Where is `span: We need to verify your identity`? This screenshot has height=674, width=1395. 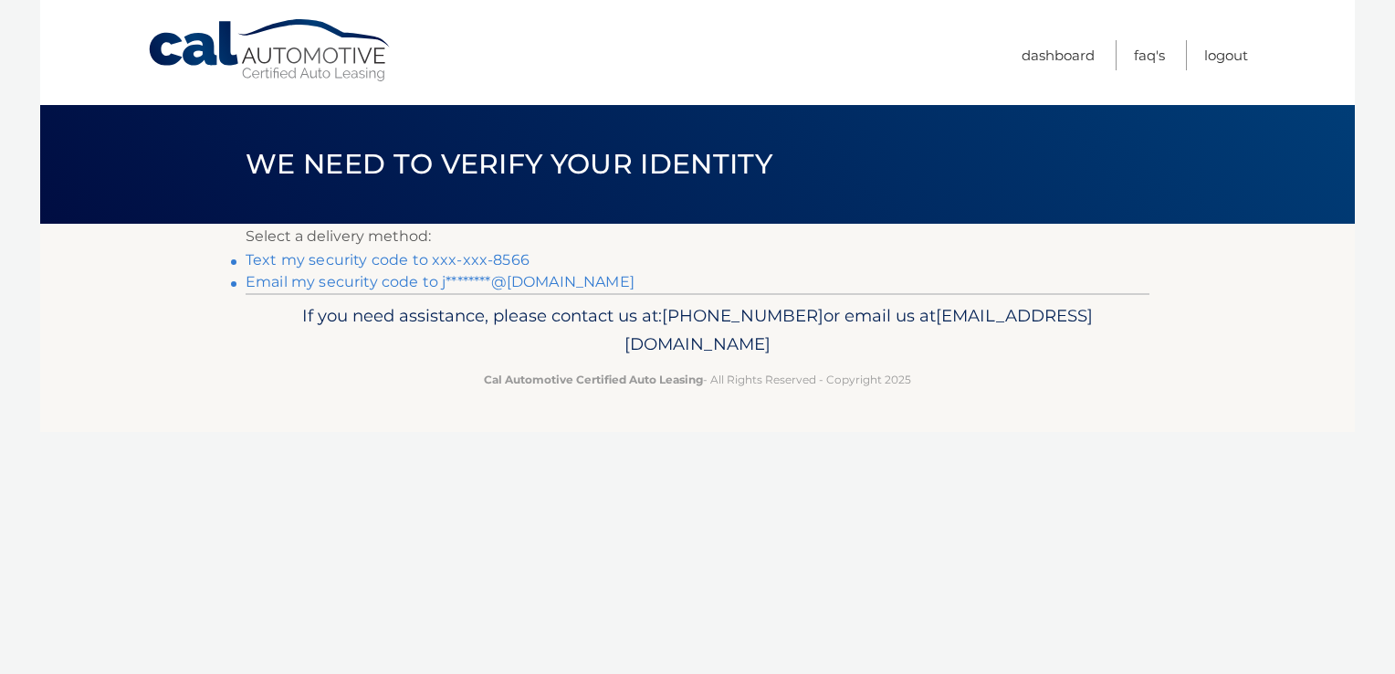
span: We need to verify your identity is located at coordinates (508, 163).